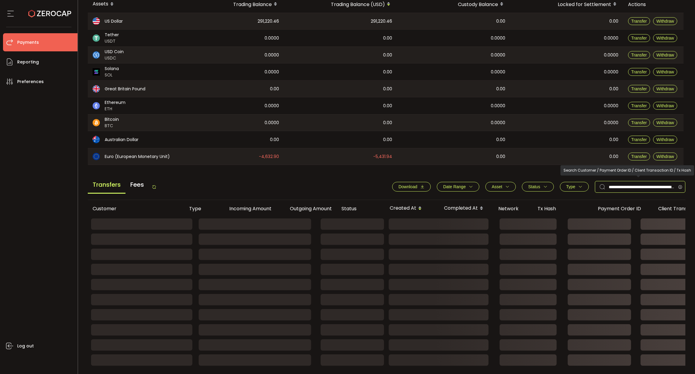 The height and width of the screenshot is (374, 695). I want to click on div: Type, so click(200, 208).